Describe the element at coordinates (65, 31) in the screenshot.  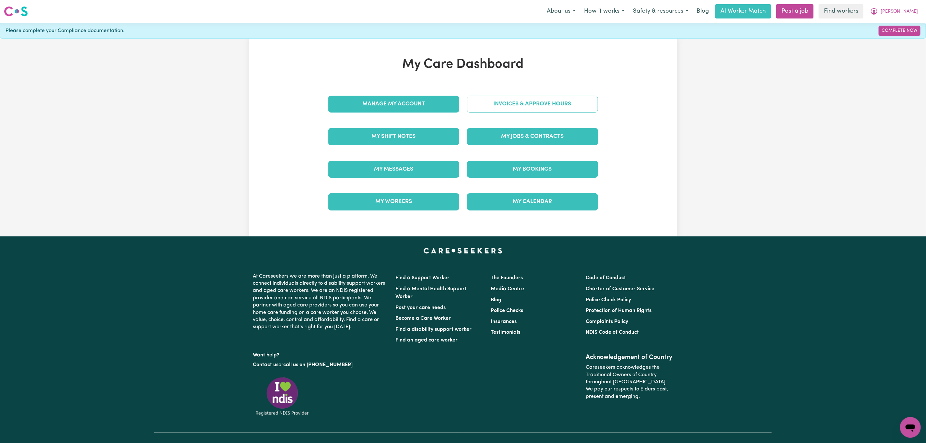
I see `span: Please complete your Compliance documentation.` at that location.